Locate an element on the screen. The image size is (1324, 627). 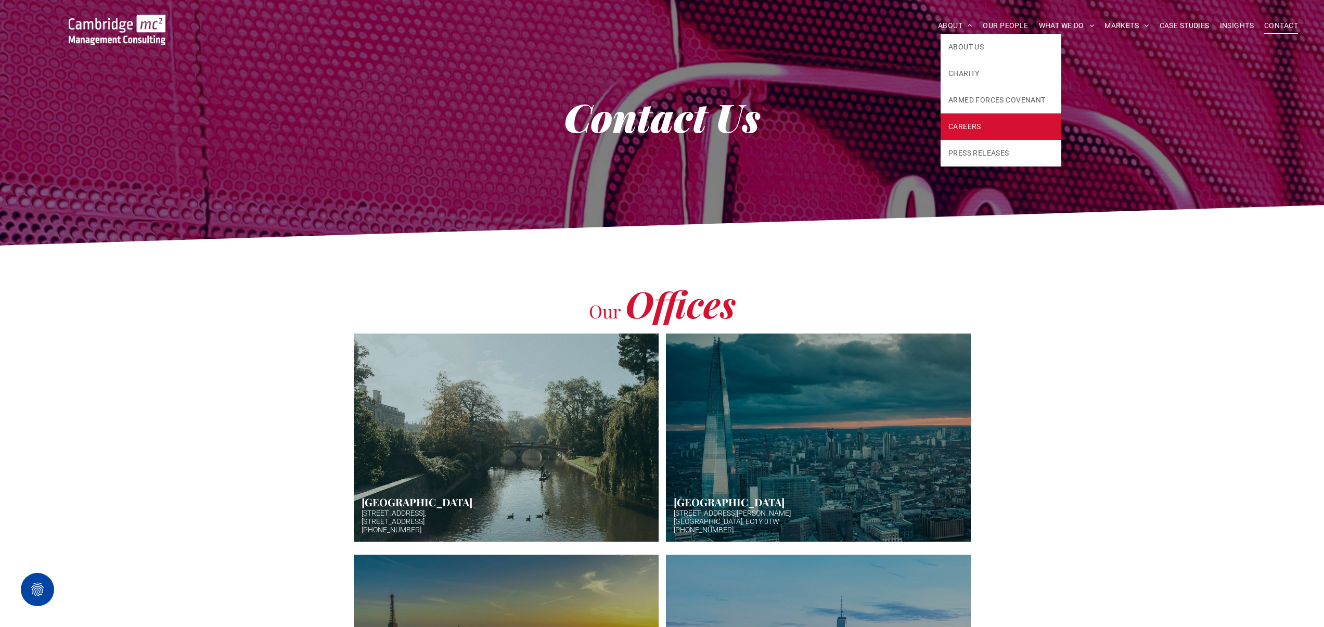
img: Go to Homepage is located at coordinates (117, 30).